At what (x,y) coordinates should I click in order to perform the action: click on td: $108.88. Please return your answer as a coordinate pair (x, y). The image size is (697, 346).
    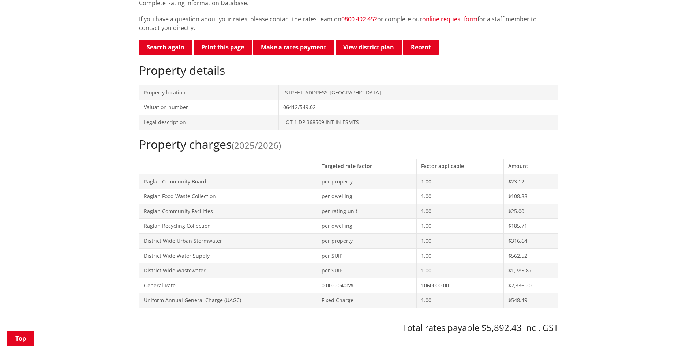
    Looking at the image, I should click on (530, 196).